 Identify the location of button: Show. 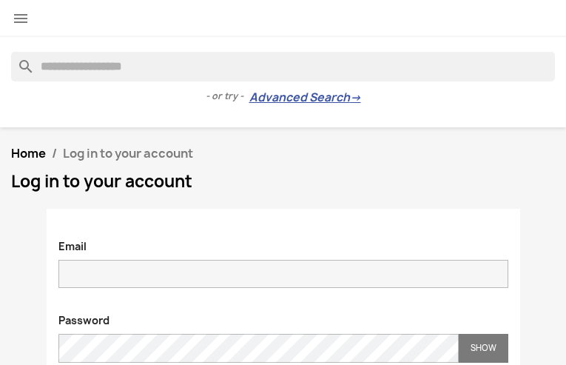
(483, 348).